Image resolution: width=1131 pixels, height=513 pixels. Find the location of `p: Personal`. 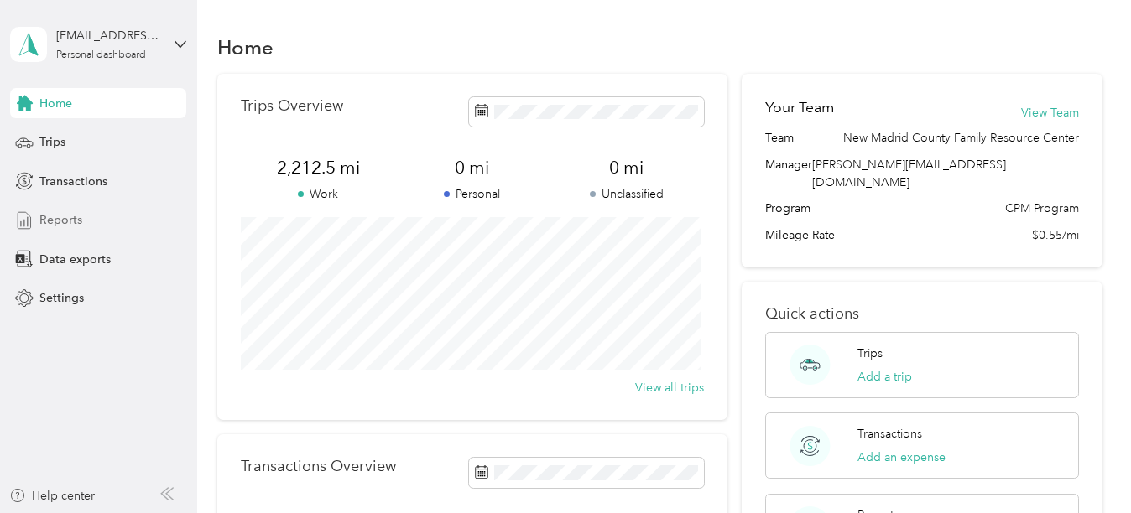

p: Personal is located at coordinates (472, 194).